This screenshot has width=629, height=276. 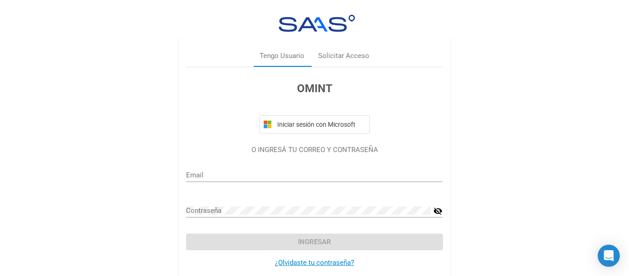 What do you see at coordinates (314, 242) in the screenshot?
I see `button: Ingresar` at bounding box center [314, 242].